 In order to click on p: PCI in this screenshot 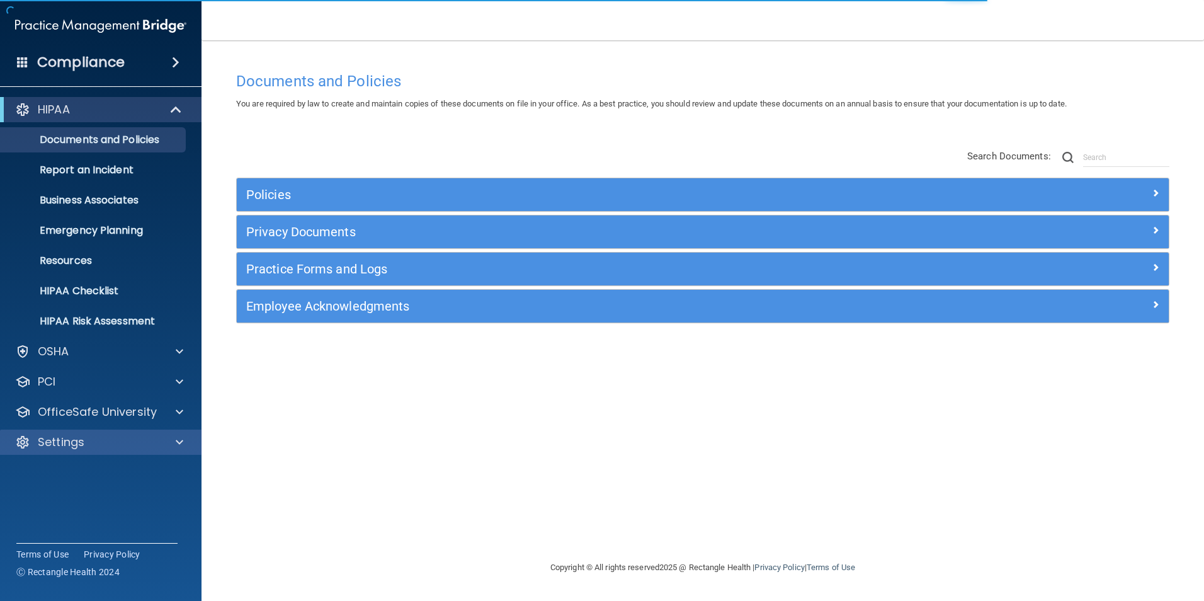, I will do `click(47, 382)`.